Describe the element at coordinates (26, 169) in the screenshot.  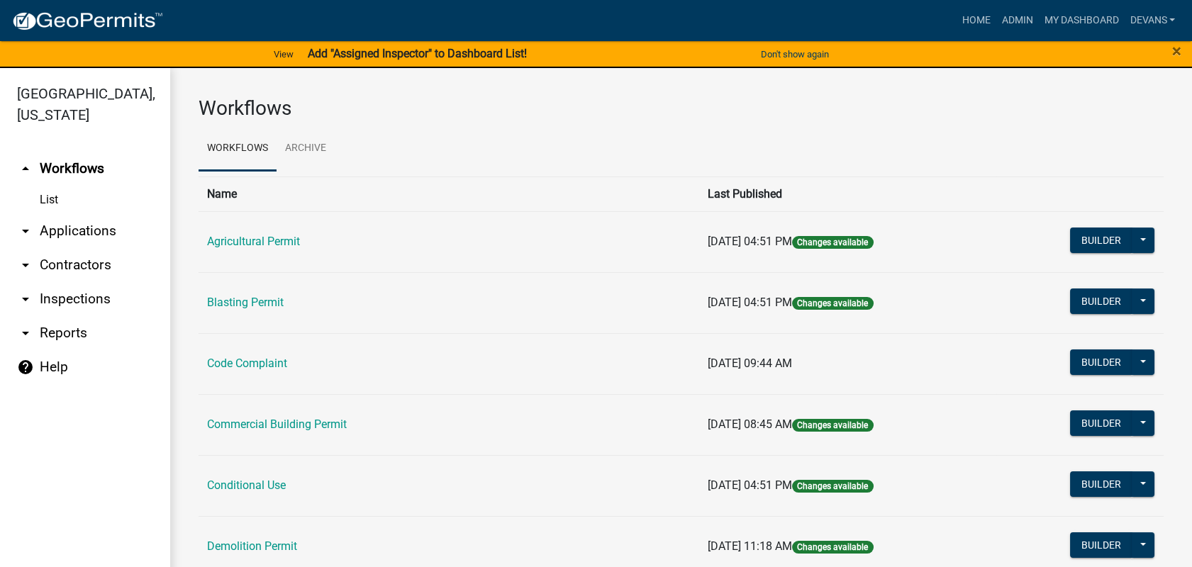
I see `i: arrow_drop_up` at that location.